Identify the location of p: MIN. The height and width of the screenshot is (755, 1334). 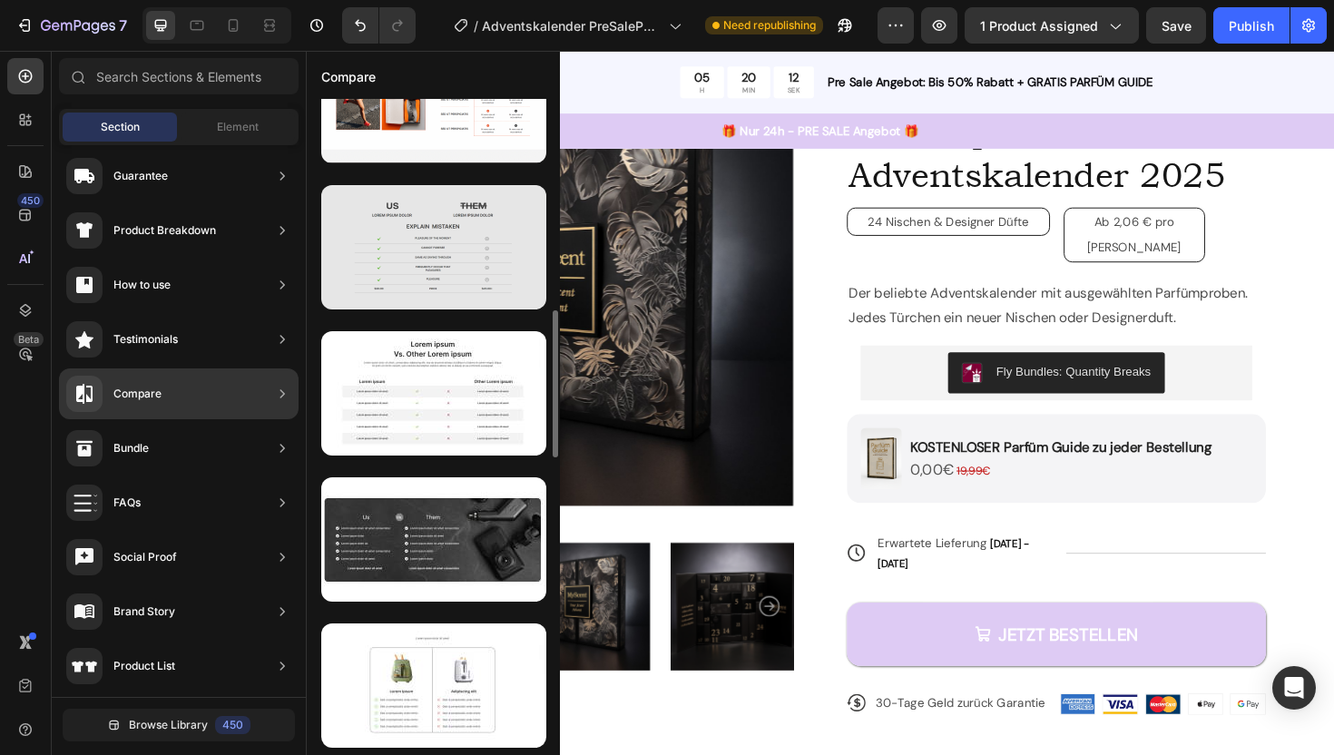
(469, 41).